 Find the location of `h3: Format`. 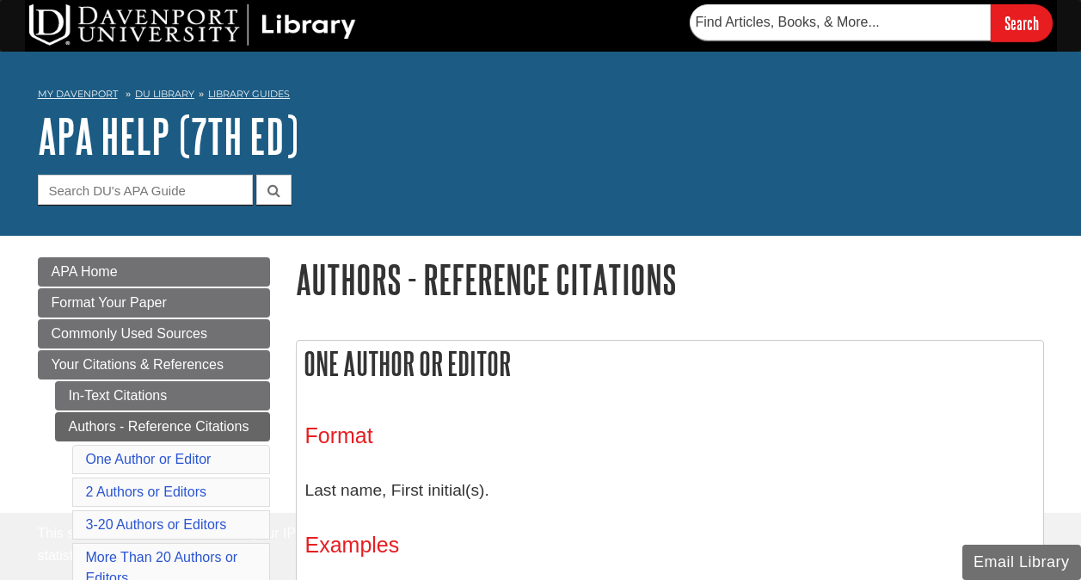

h3: Format is located at coordinates (670, 435).